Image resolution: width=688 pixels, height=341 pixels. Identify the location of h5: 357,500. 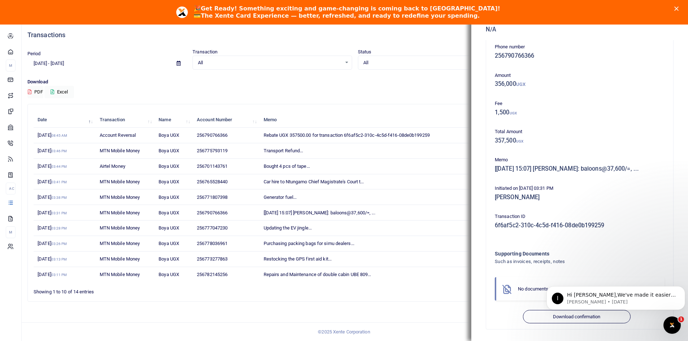
(580, 141).